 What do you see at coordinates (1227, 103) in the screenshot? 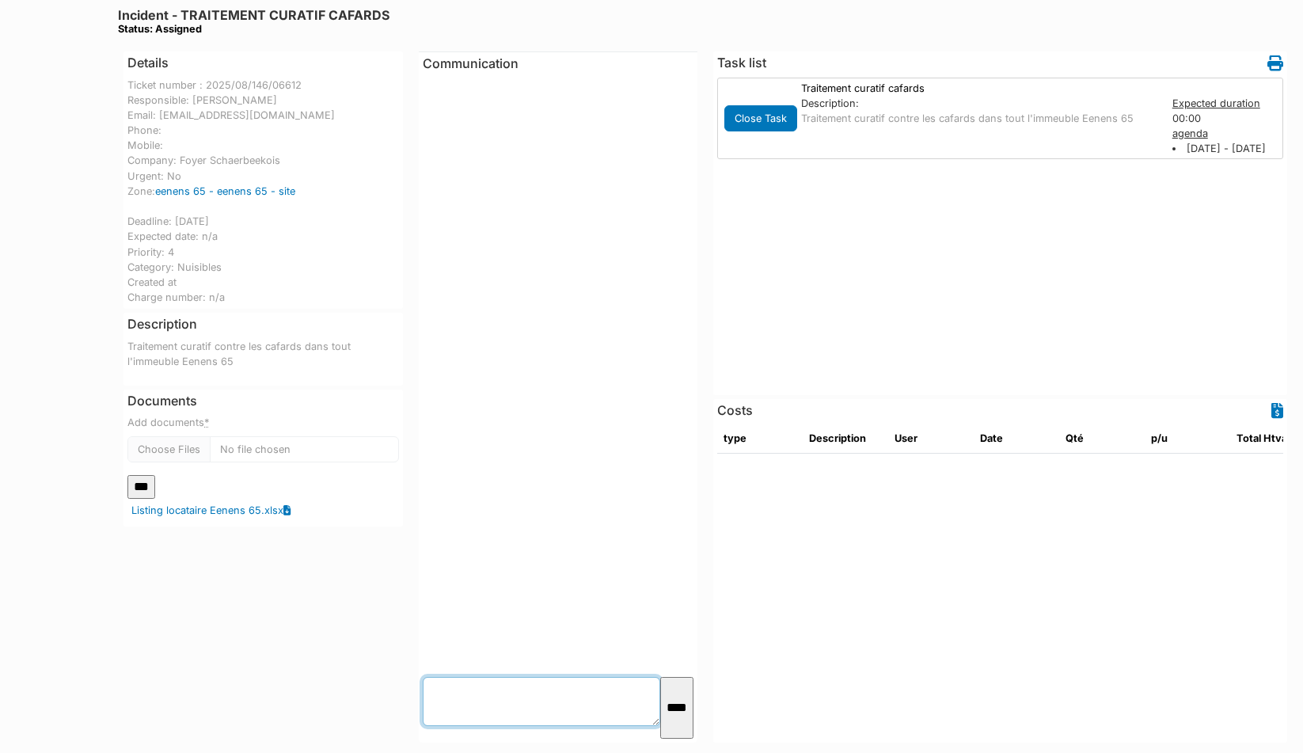
I see `div: Expected duration` at bounding box center [1227, 103].